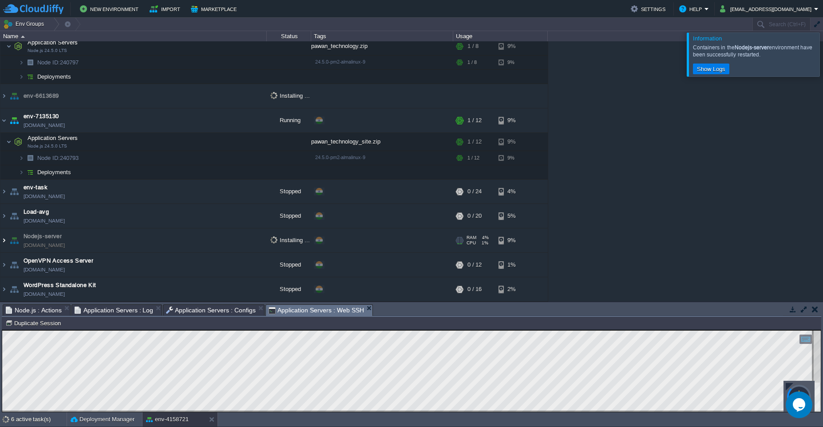 Image resolution: width=823 pixels, height=427 pixels. What do you see at coordinates (103, 419) in the screenshot?
I see `button: Deployment Manager` at bounding box center [103, 419].